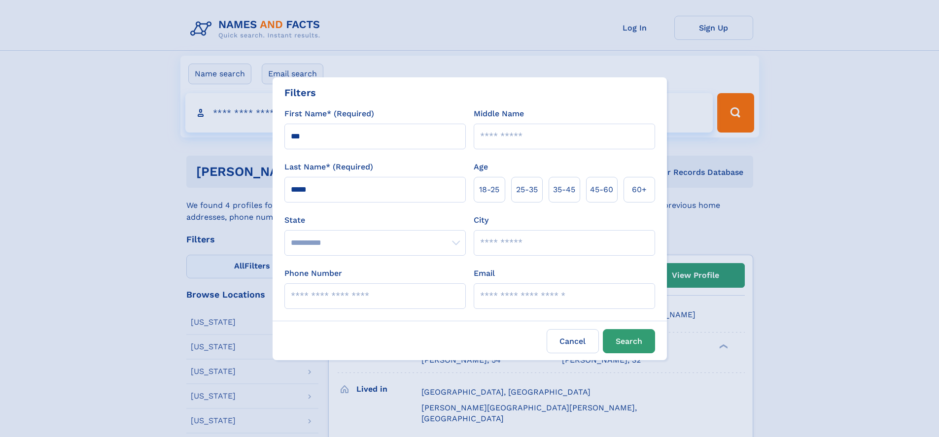 Image resolution: width=939 pixels, height=437 pixels. Describe the element at coordinates (489, 190) in the screenshot. I see `span: 18‑25` at that location.